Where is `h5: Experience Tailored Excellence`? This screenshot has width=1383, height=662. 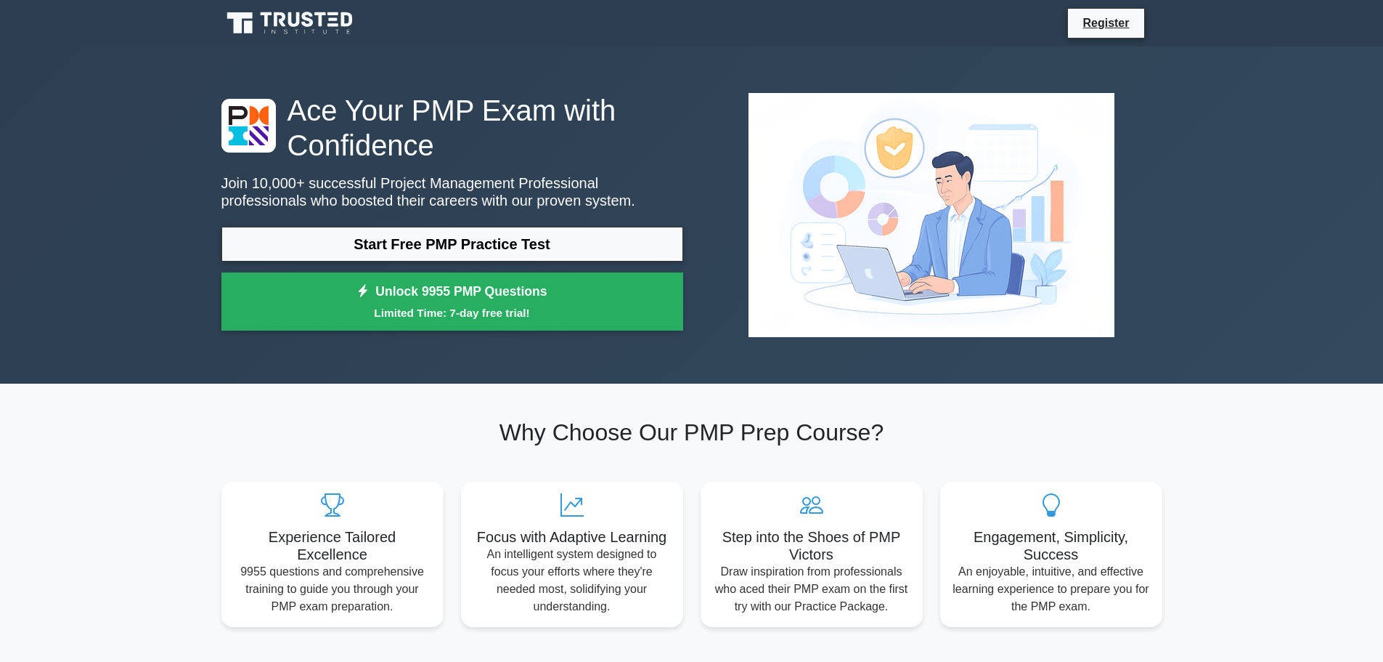
h5: Experience Tailored Excellence is located at coordinates (333, 545).